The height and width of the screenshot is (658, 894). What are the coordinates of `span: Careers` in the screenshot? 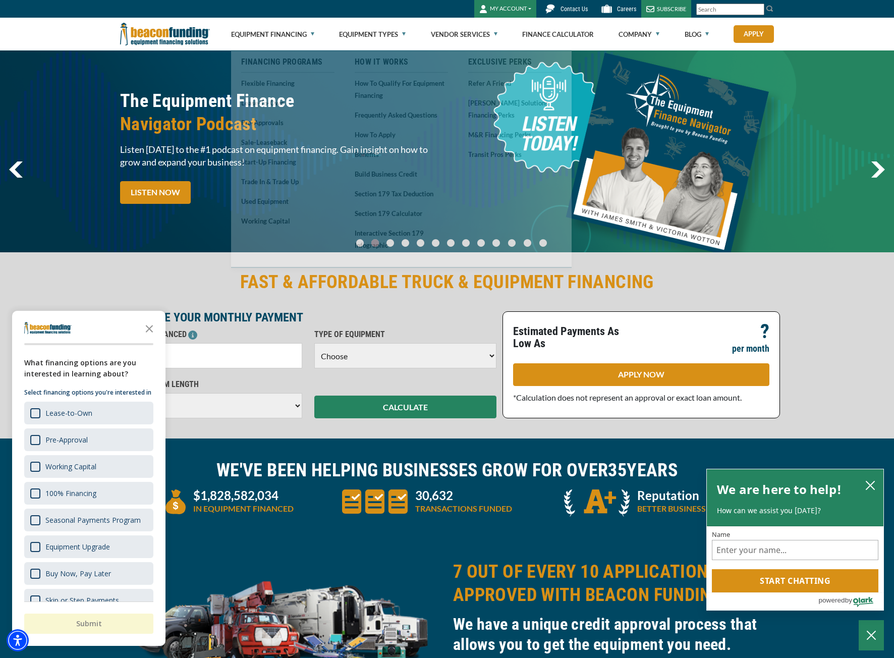 It's located at (627, 9).